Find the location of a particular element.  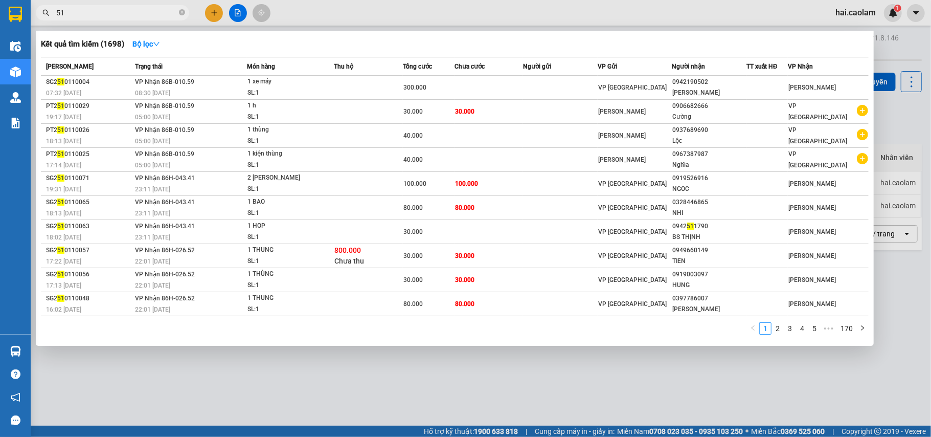

li: Previous Page is located at coordinates (753, 328).